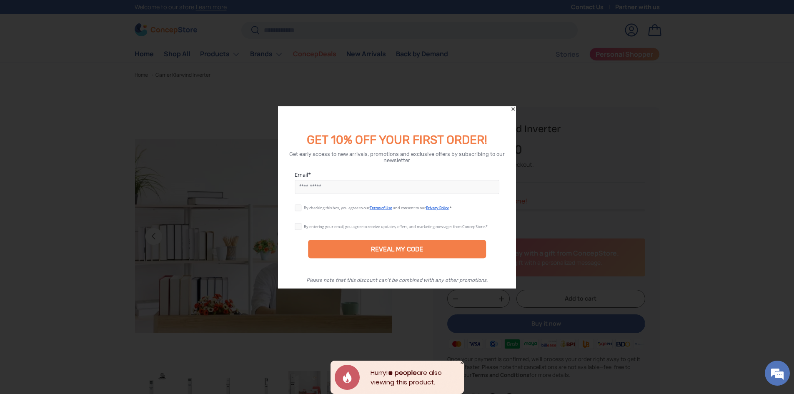 The width and height of the screenshot is (794, 394). What do you see at coordinates (397, 157) in the screenshot?
I see `div: Get early access to new arrivals, promotions and exclusive offers by subscribing to our newsletter.` at bounding box center [397, 157].